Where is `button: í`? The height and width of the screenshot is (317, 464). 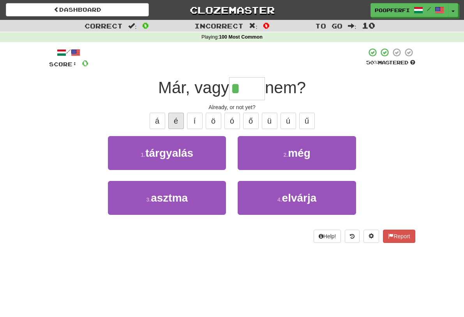
button: í is located at coordinates (195, 121).